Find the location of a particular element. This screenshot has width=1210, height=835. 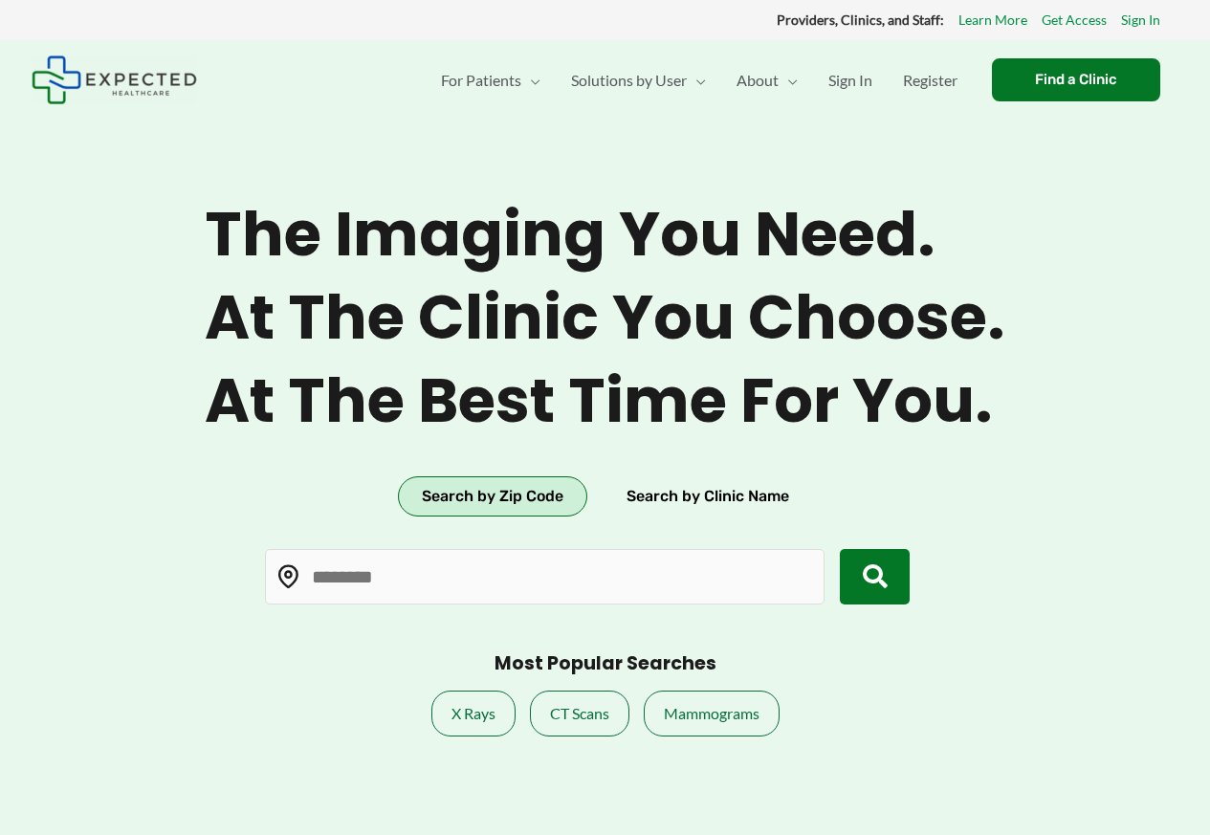

span: At the best time for you. is located at coordinates (605, 401).